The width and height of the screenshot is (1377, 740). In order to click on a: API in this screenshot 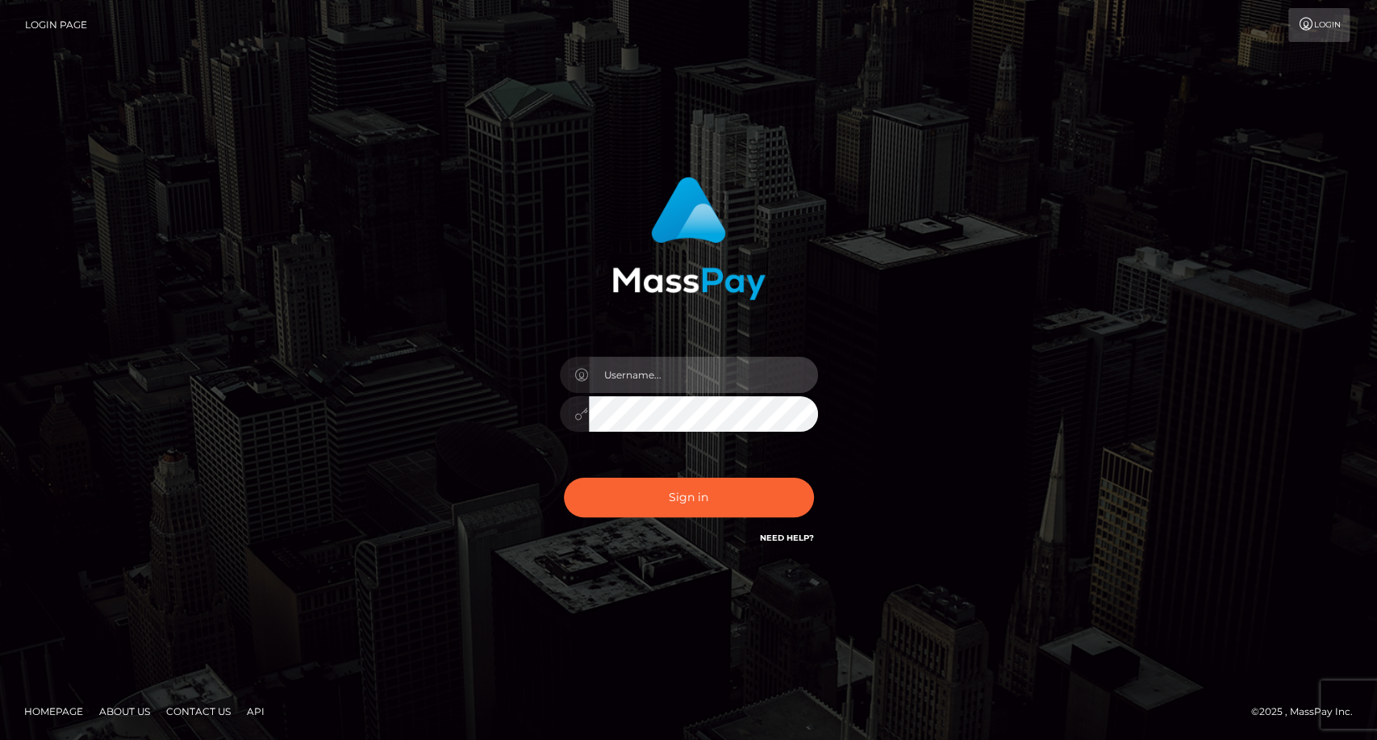, I will do `click(256, 711)`.